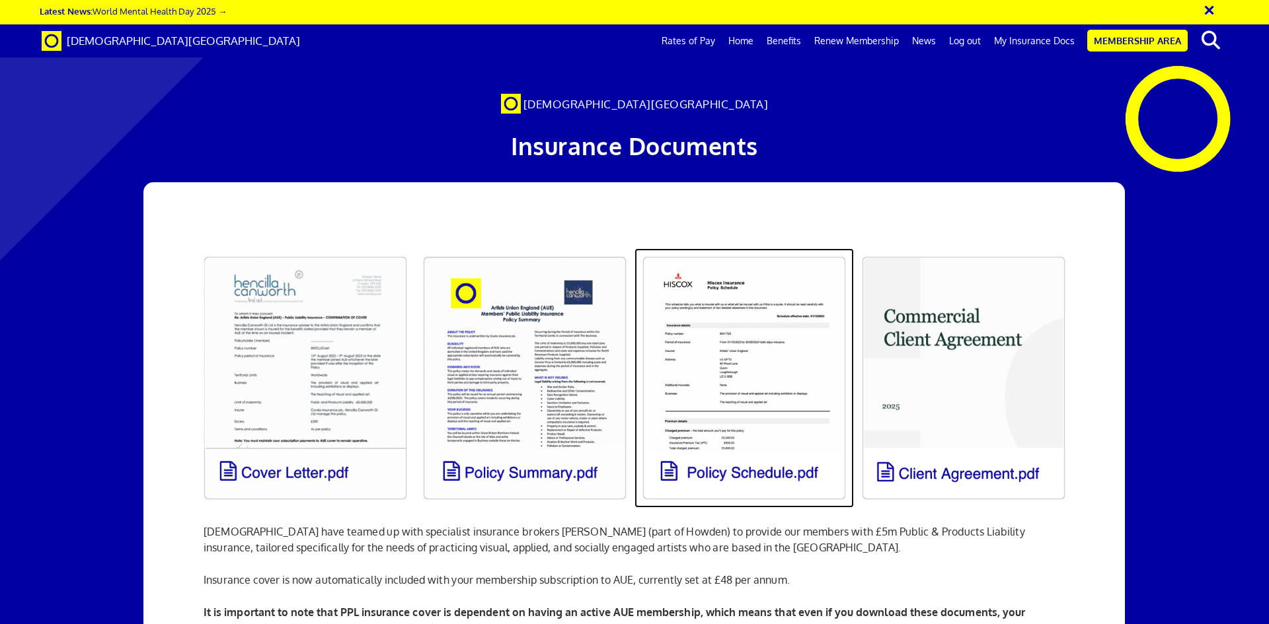  I want to click on a: Renew Membership, so click(856, 41).